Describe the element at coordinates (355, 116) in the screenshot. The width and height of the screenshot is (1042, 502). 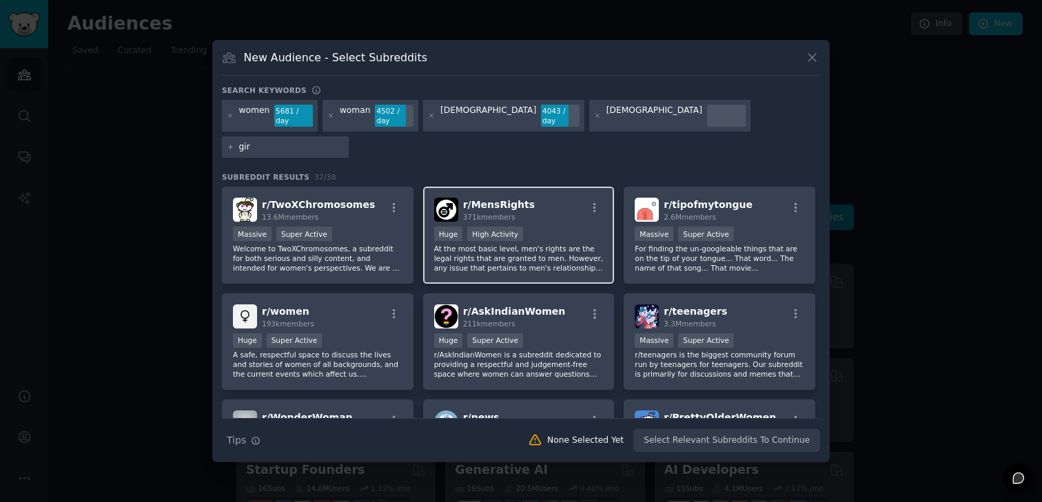
I see `div: woman` at that location.